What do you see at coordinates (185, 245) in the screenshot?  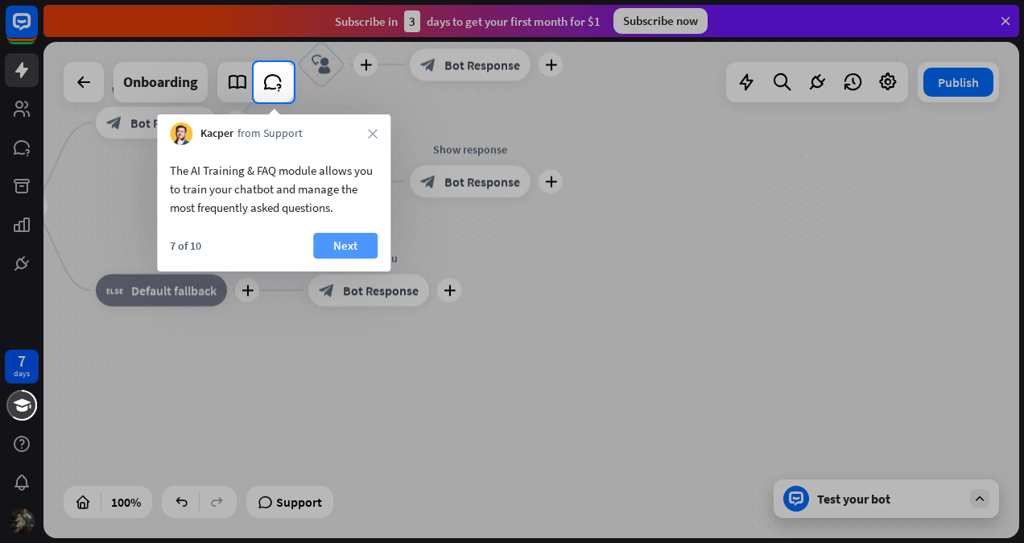 I see `div: 7 of 10` at bounding box center [185, 245].